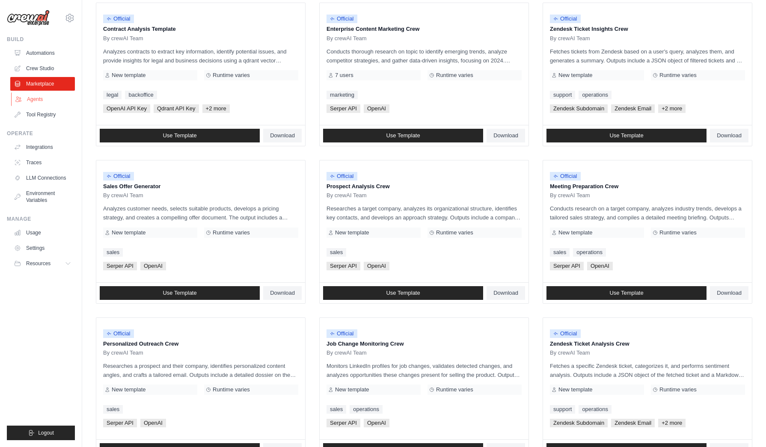  What do you see at coordinates (42, 197) in the screenshot?
I see `a: Environment Variables` at bounding box center [42, 197].